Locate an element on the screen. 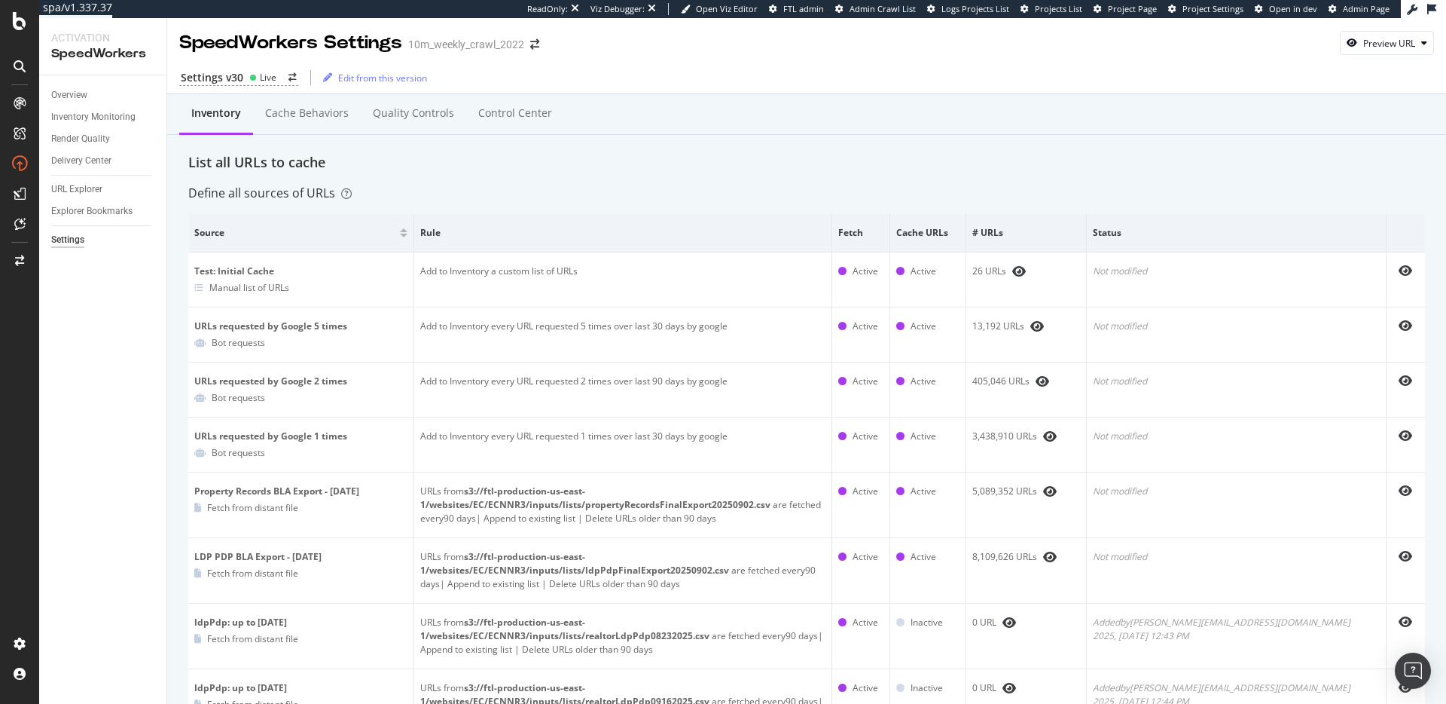  a: Project Settings is located at coordinates (1206, 9).